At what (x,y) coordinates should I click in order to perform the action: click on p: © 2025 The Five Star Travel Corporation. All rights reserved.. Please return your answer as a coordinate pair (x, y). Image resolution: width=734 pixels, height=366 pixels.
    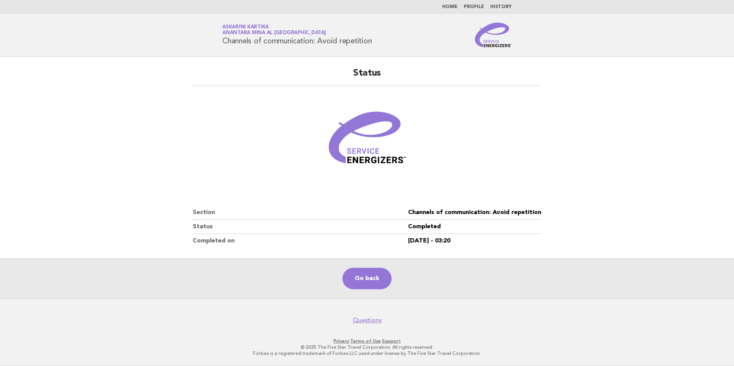
    Looking at the image, I should click on (367, 347).